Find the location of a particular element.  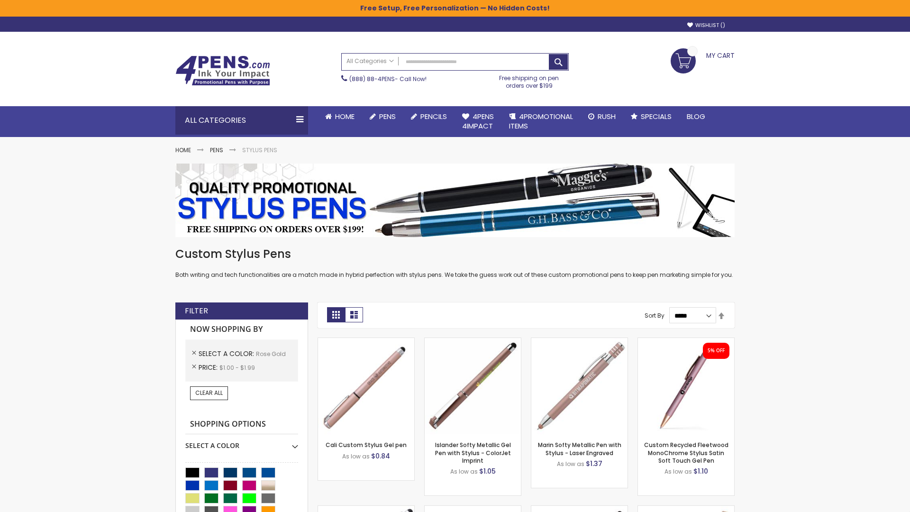

span: Clear All is located at coordinates (209, 393).